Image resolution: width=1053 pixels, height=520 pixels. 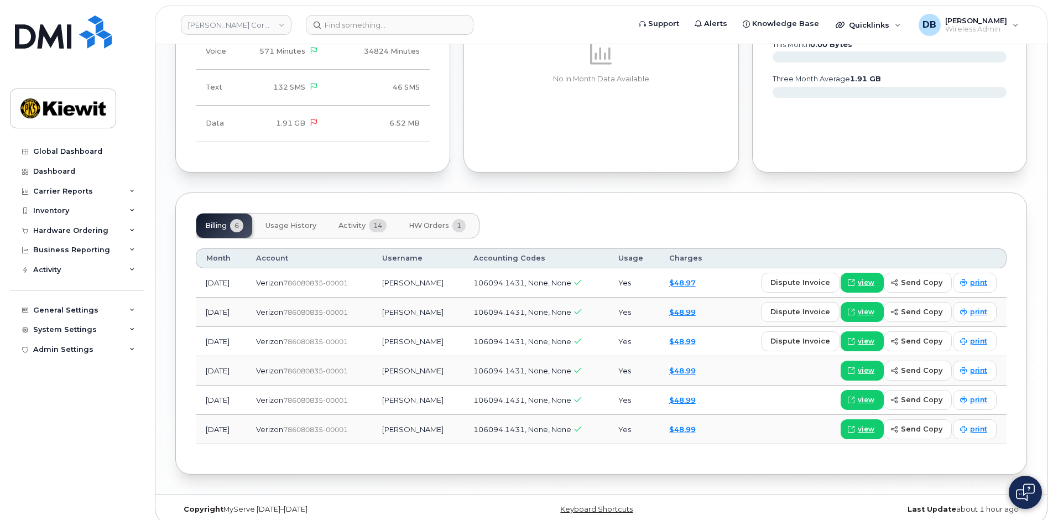 I want to click on th: Month, so click(x=221, y=258).